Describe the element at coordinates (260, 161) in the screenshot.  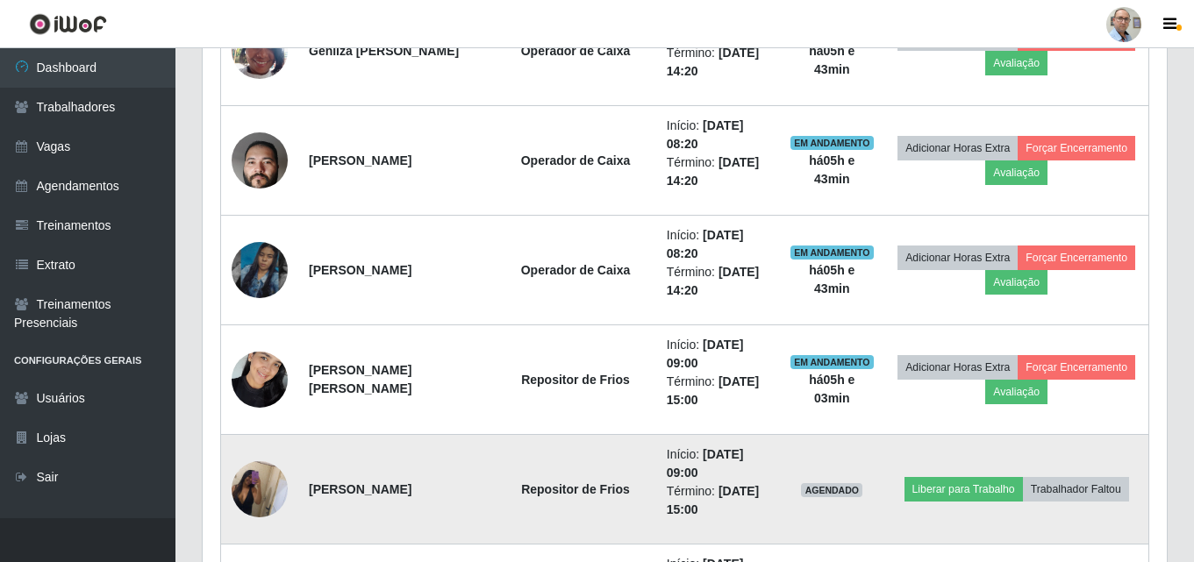
I see `img: 1750593066076.jpeg` at that location.